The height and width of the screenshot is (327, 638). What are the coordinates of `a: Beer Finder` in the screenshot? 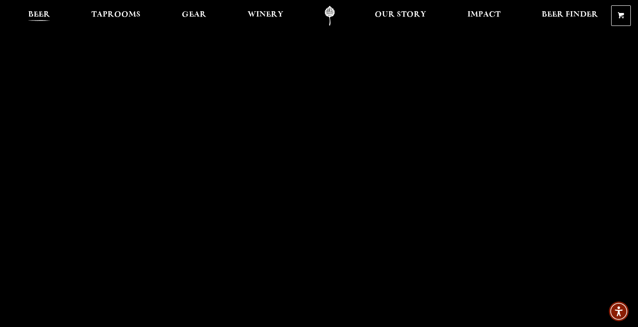 It's located at (570, 16).